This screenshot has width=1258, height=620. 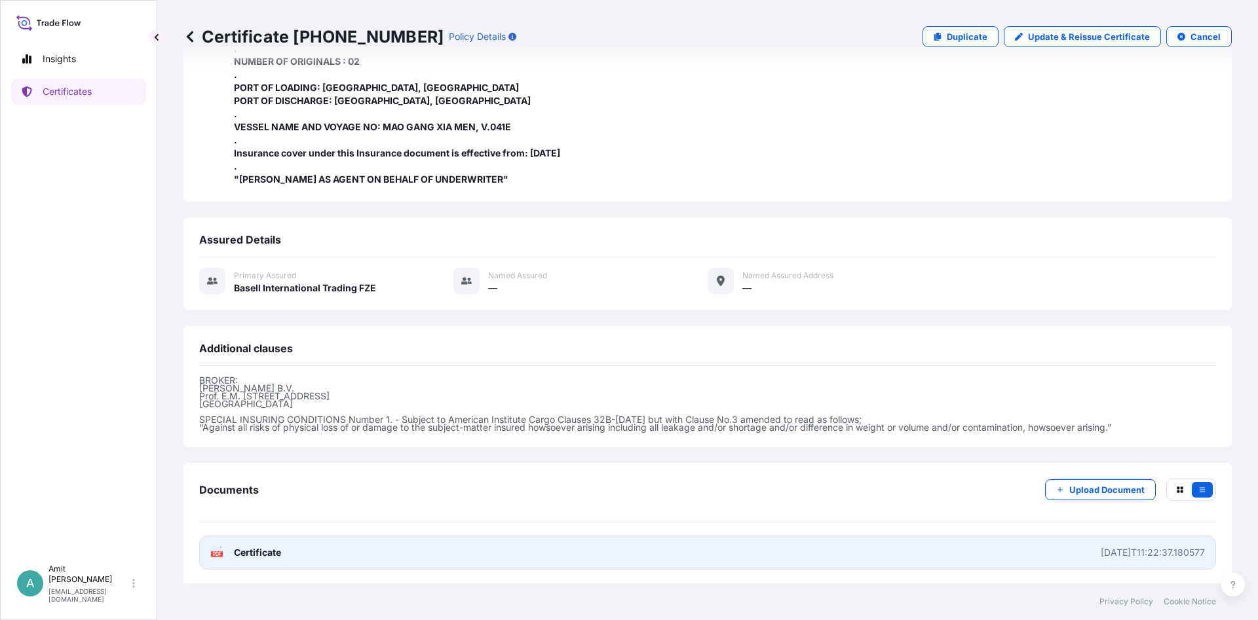 What do you see at coordinates (240, 240) in the screenshot?
I see `span: Assured Details` at bounding box center [240, 240].